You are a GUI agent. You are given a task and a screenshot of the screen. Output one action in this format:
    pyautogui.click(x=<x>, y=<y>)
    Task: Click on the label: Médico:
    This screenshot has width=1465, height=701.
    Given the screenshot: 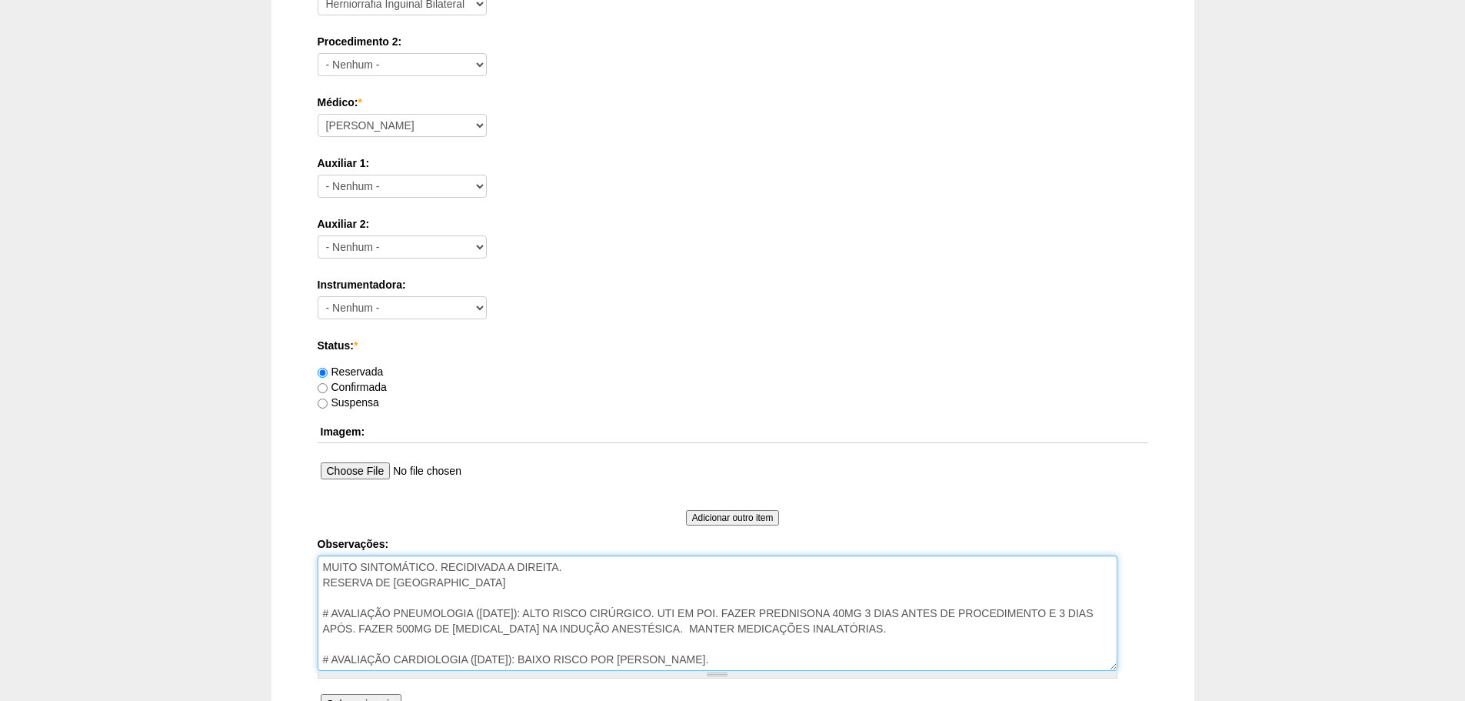 What is the action you would take?
    pyautogui.click(x=733, y=102)
    